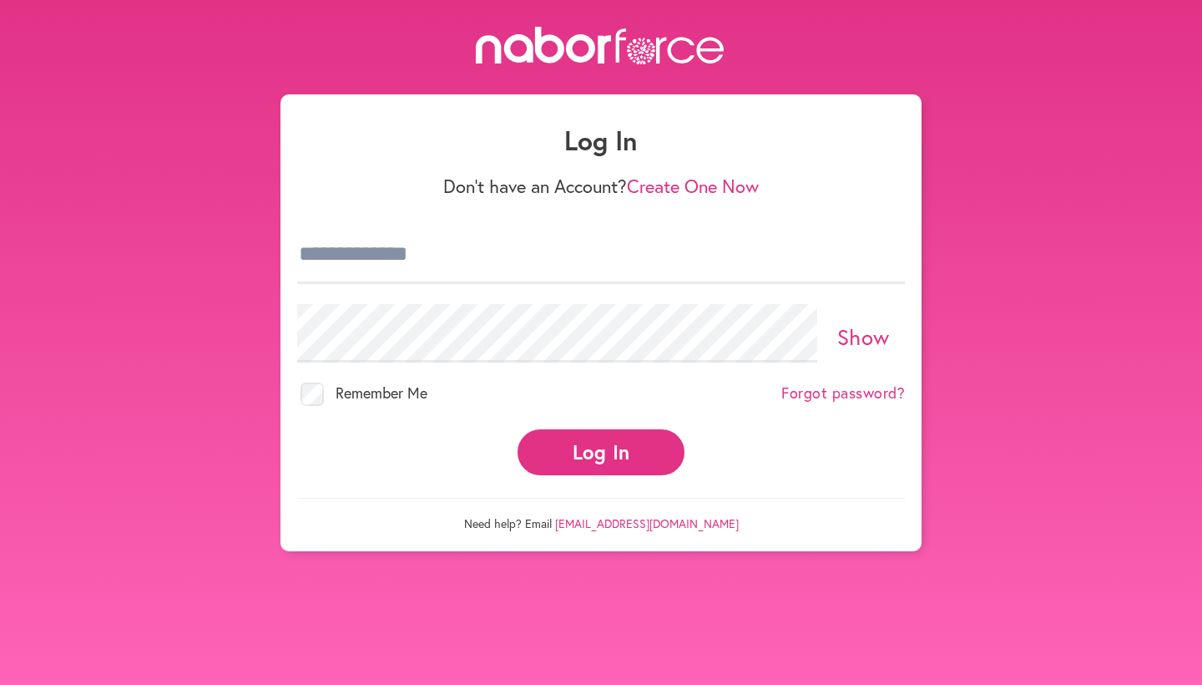  I want to click on a: Create One Now, so click(693, 185).